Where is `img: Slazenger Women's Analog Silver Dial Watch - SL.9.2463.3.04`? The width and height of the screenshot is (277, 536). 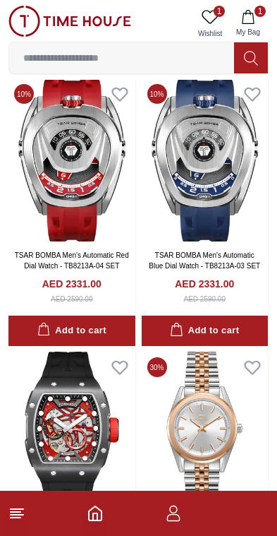 img: Slazenger Women's Analog Silver Dial Watch - SL.9.2463.3.04 is located at coordinates (205, 433).